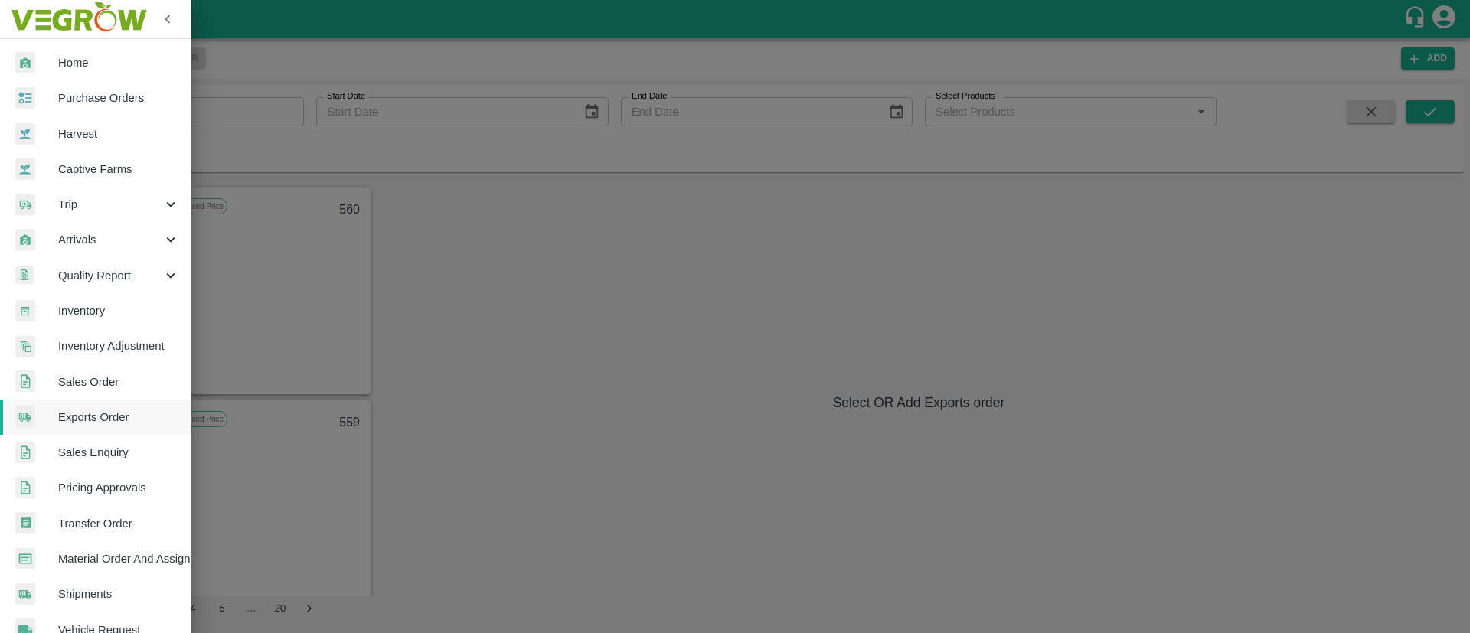 The height and width of the screenshot is (633, 1470). What do you see at coordinates (25, 346) in the screenshot?
I see `img: inventory` at bounding box center [25, 346].